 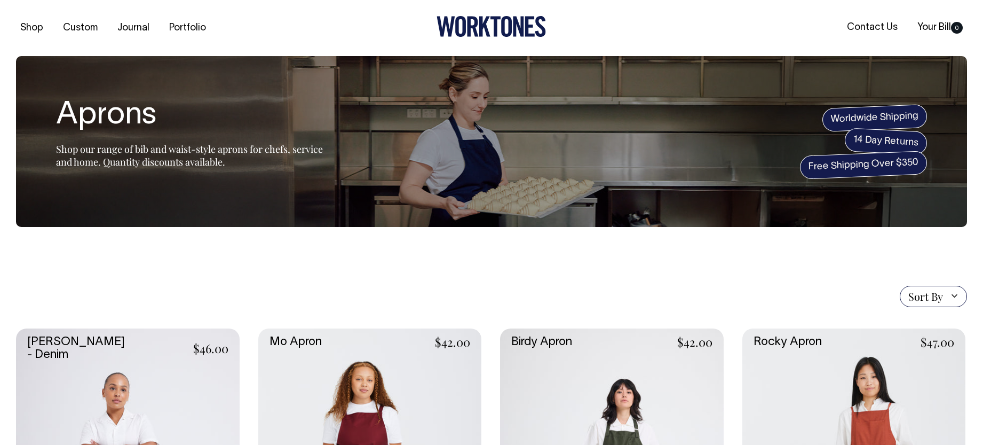 I want to click on a: Portfolio, so click(x=187, y=28).